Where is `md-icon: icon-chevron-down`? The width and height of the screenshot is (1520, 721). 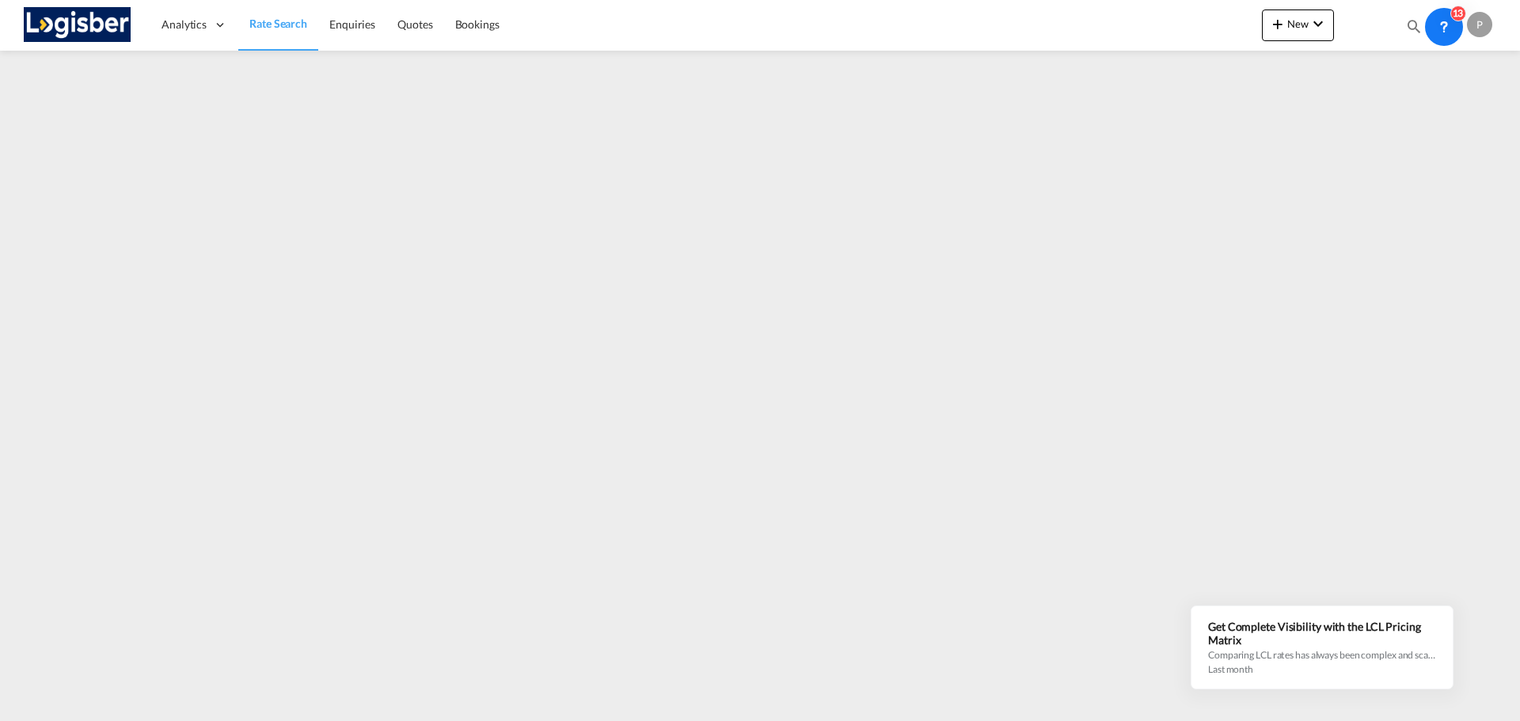 md-icon: icon-chevron-down is located at coordinates (1318, 24).